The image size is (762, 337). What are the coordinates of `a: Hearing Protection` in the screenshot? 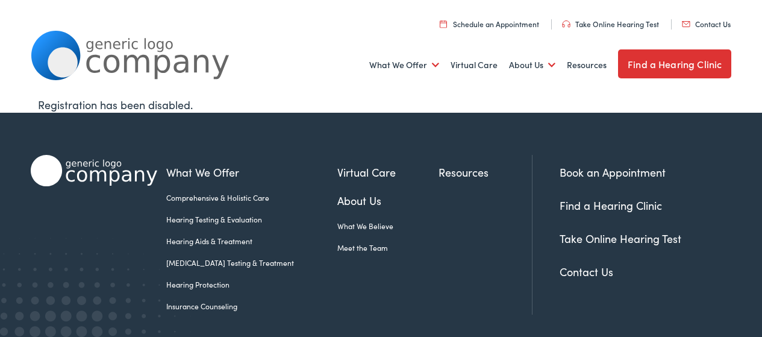 It's located at (252, 284).